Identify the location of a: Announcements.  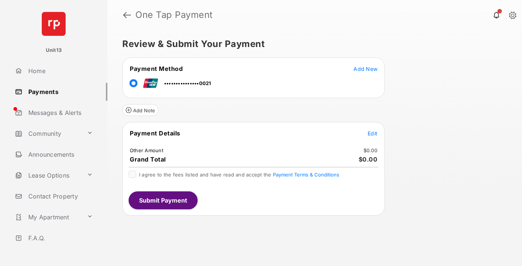
(60, 154).